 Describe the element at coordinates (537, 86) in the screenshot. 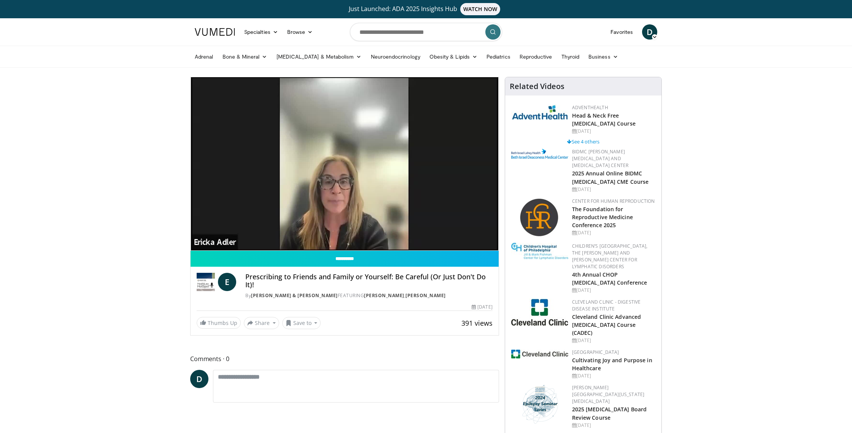

I see `h4: Related Videos` at that location.